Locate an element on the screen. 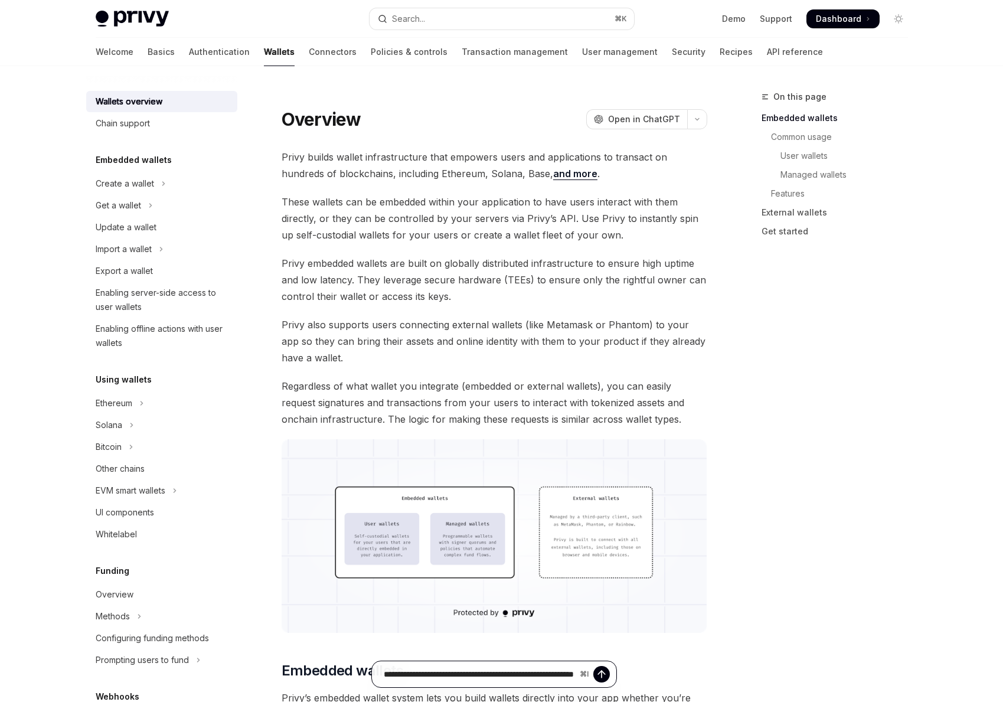 The width and height of the screenshot is (1003, 702). a: Other chains is located at coordinates (162, 469).